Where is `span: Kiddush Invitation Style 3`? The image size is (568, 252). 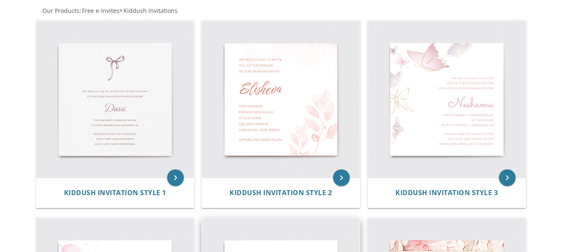
span: Kiddush Invitation Style 3 is located at coordinates (447, 193).